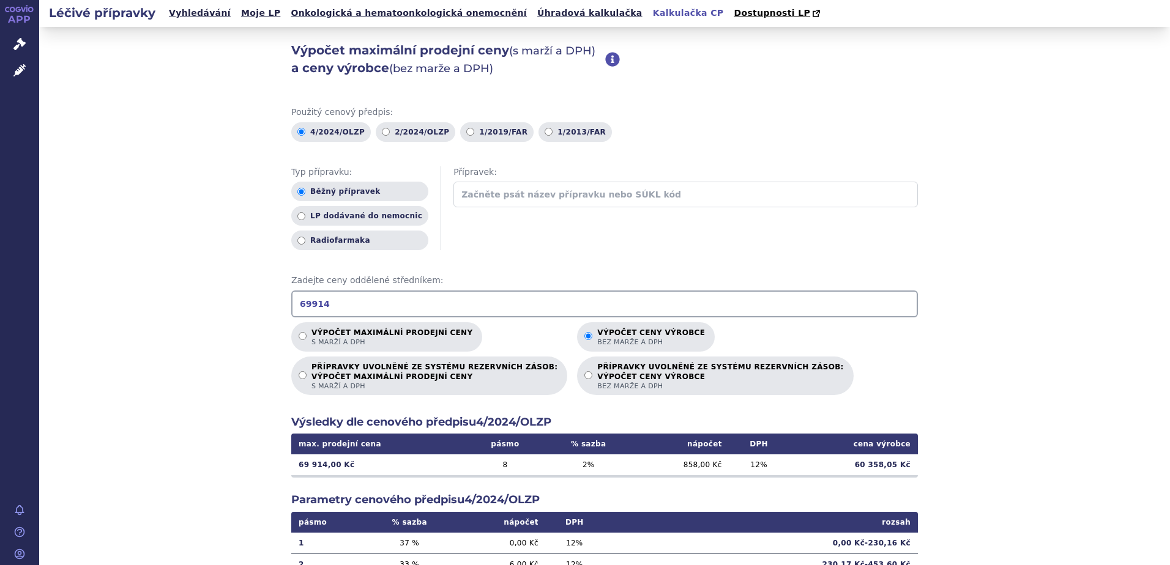 Image resolution: width=1170 pixels, height=565 pixels. What do you see at coordinates (434, 377) in the screenshot?
I see `strong: VÝPOČET MAXIMÁLNÍ PRODEJNÍ CENY` at bounding box center [434, 377].